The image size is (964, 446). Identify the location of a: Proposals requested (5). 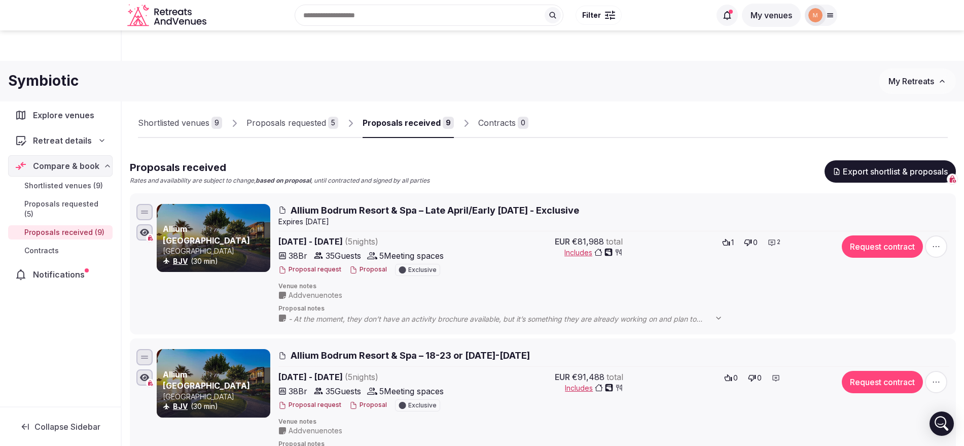
(60, 209).